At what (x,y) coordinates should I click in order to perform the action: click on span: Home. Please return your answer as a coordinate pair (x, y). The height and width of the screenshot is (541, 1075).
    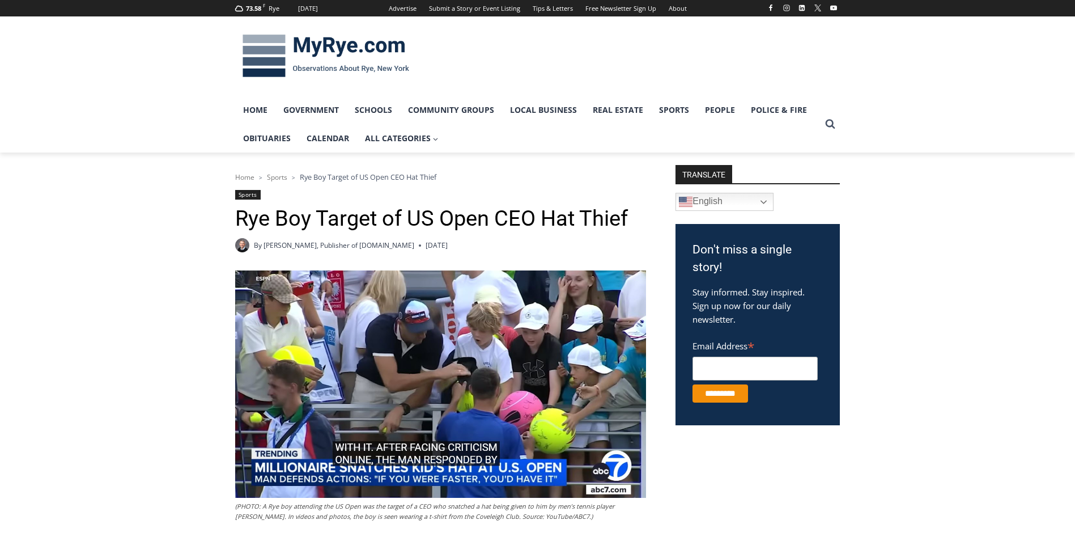
    Looking at the image, I should click on (245, 177).